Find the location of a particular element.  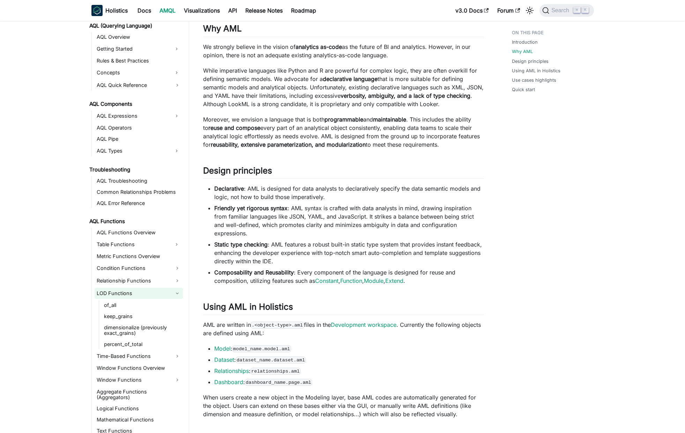

a: Relationships is located at coordinates (231, 371).